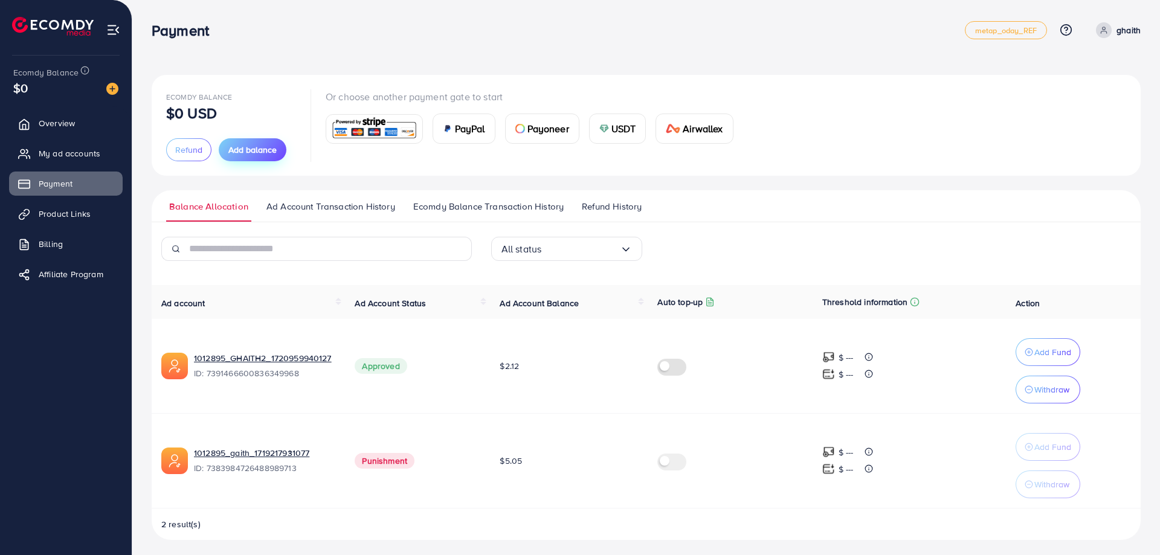 The height and width of the screenshot is (555, 1160). What do you see at coordinates (21, 88) in the screenshot?
I see `span: $0` at bounding box center [21, 88].